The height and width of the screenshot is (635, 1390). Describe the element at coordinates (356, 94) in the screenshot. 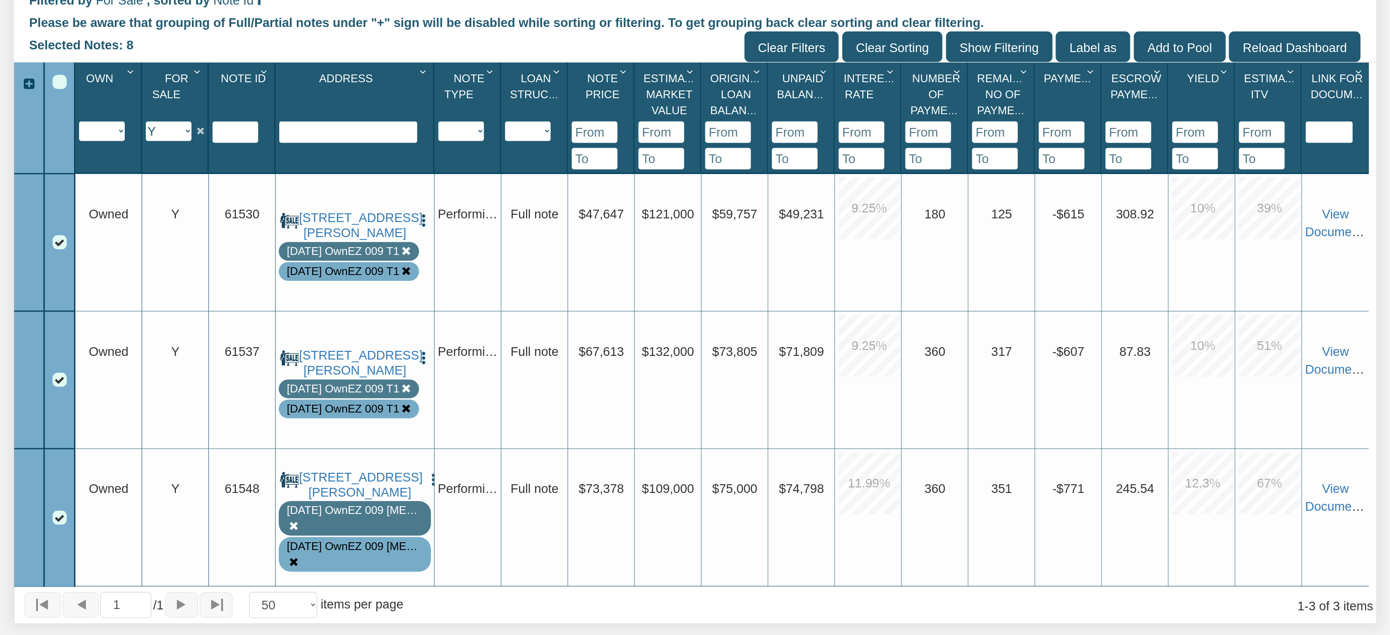

I see `div: Address Sort None` at that location.